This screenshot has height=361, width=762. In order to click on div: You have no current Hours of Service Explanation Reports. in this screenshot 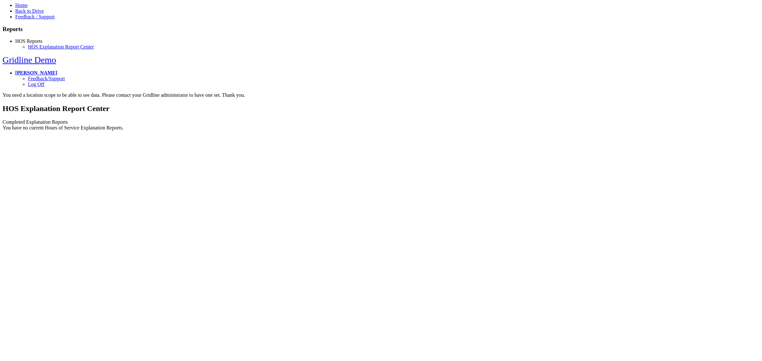, I will do `click(381, 128)`.